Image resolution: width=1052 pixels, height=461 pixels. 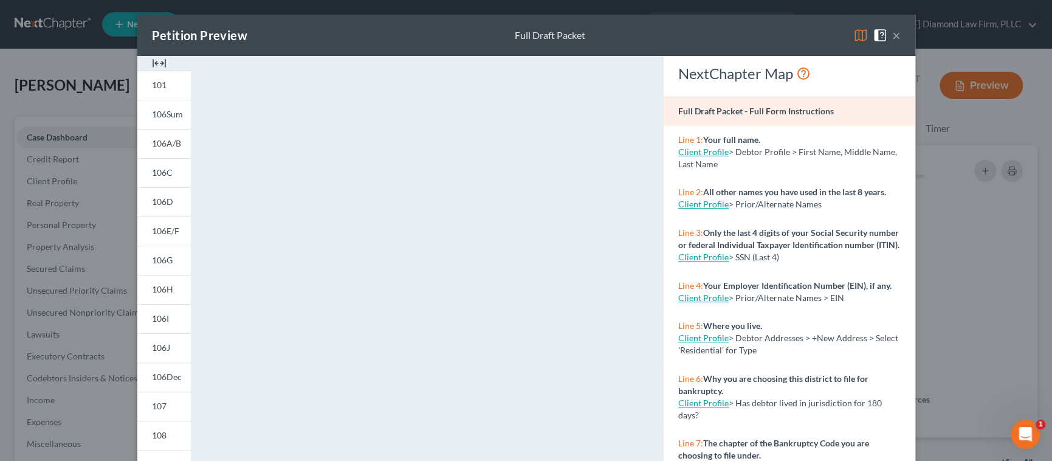 I want to click on span: > Debtor Profile > First Name, Middle Name, Last Name, so click(x=787, y=157).